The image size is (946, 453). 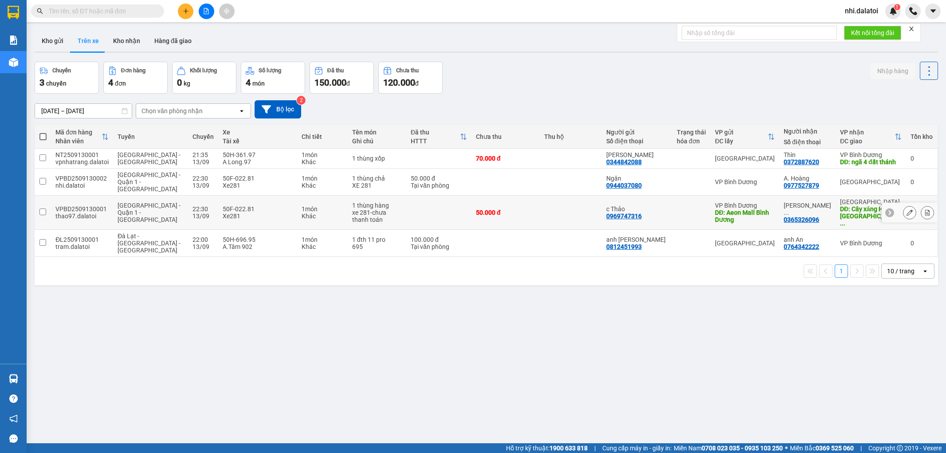 I want to click on span: Cung cấp máy in - giấy in:, so click(x=637, y=448).